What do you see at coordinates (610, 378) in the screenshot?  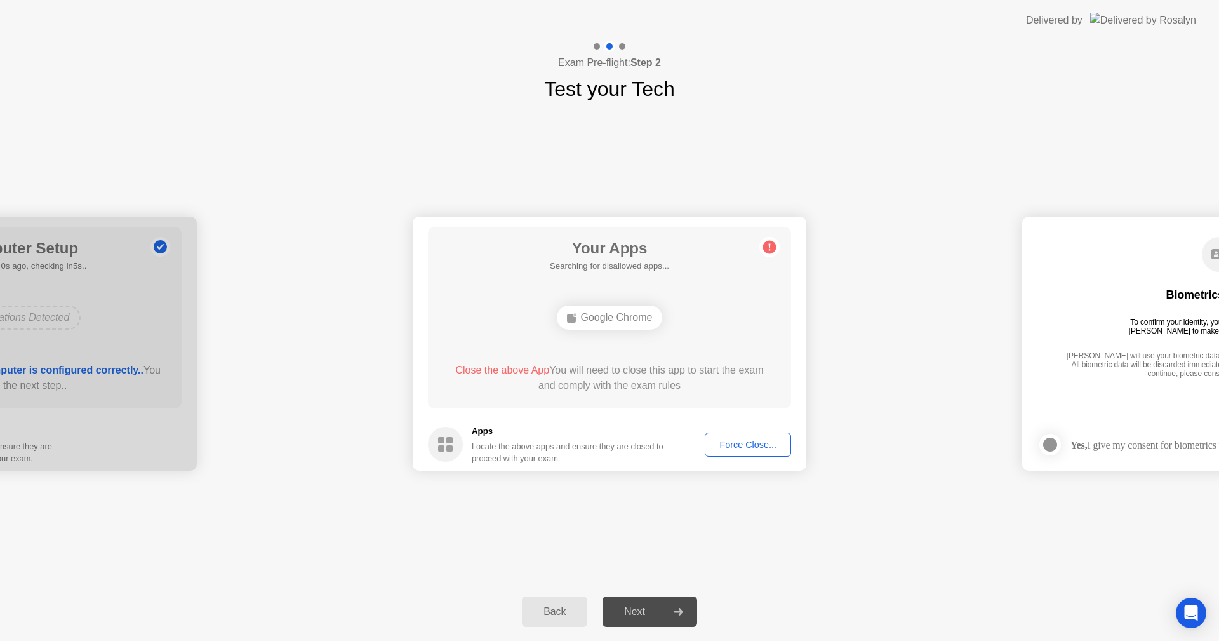 I see `div: You will need to close this app to start the exam and comply with the exam rules` at bounding box center [610, 378].